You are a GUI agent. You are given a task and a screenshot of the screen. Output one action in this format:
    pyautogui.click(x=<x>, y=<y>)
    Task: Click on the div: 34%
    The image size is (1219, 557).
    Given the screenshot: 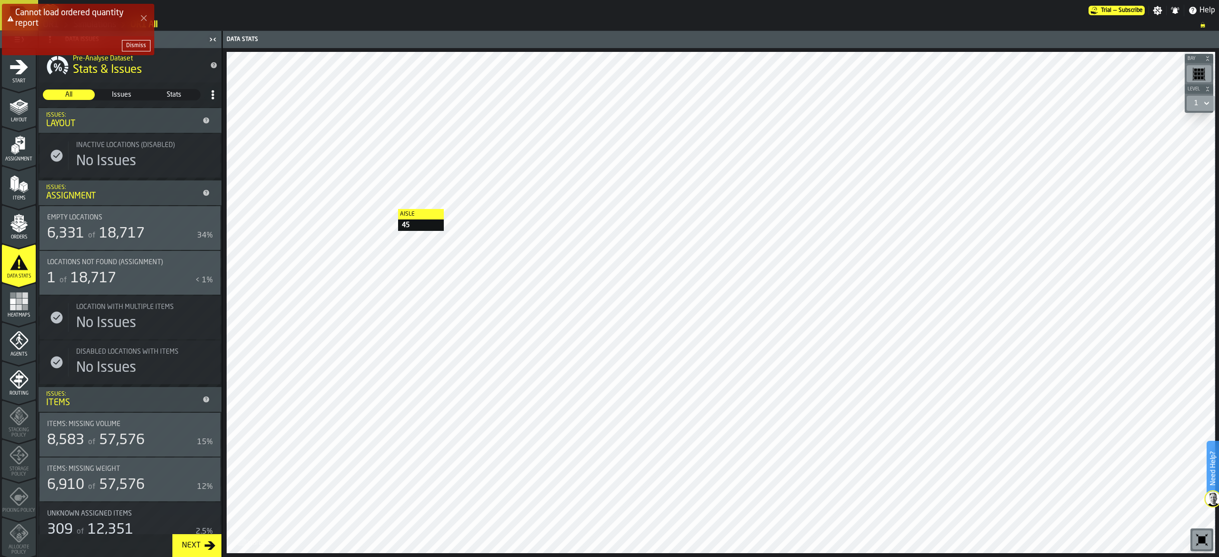 What is the action you would take?
    pyautogui.click(x=205, y=236)
    